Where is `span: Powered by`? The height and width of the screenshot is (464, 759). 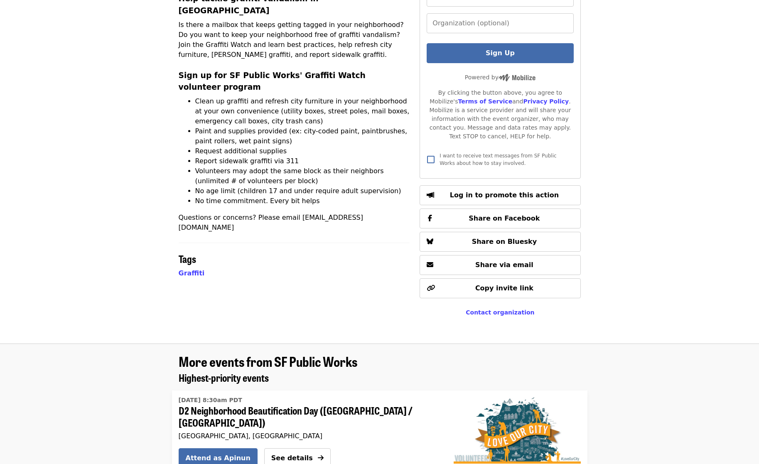
span: Powered by is located at coordinates (500, 77).